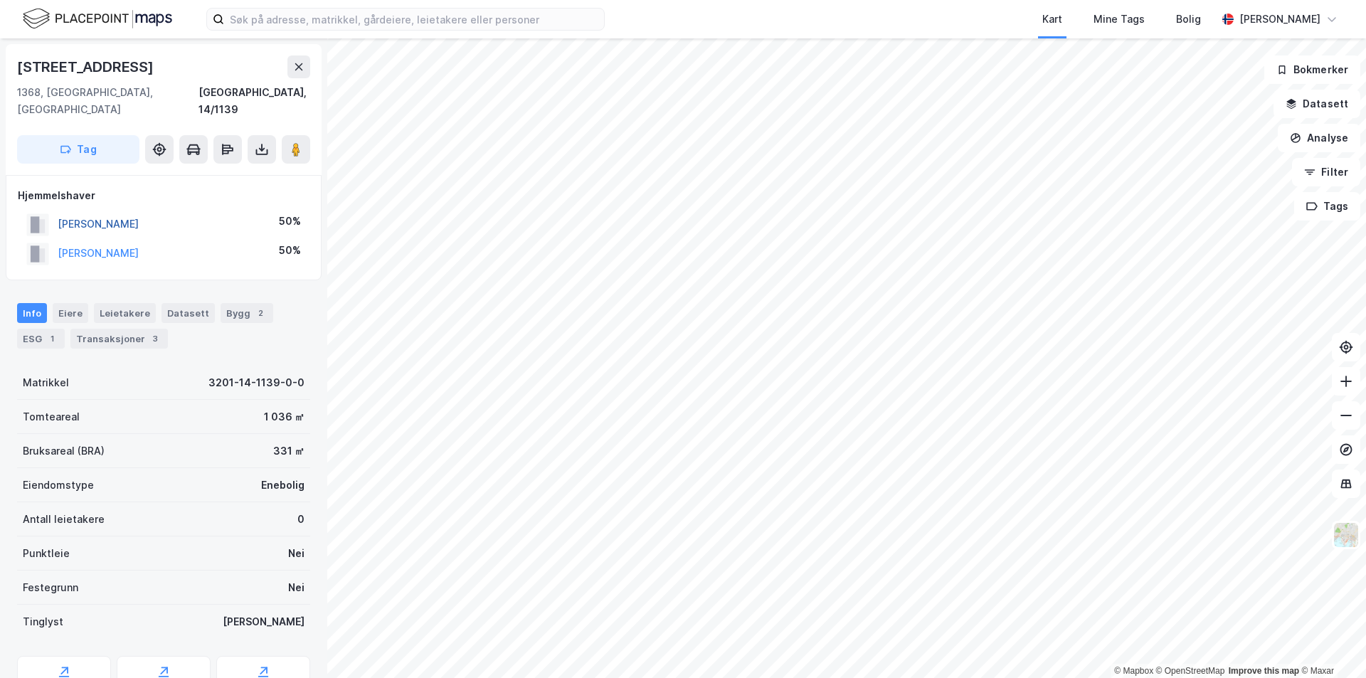 This screenshot has width=1366, height=678. Describe the element at coordinates (414, 19) in the screenshot. I see `input: Søk på adresse, matrikkel, gårdeiere, leietakere eller personer` at that location.